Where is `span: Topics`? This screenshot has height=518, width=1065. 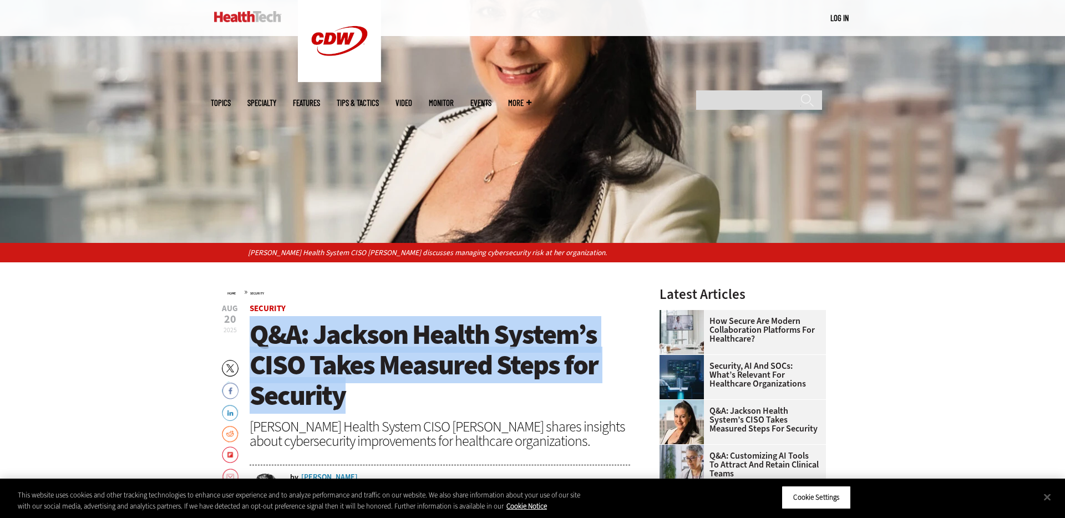
span: Topics is located at coordinates (221, 103).